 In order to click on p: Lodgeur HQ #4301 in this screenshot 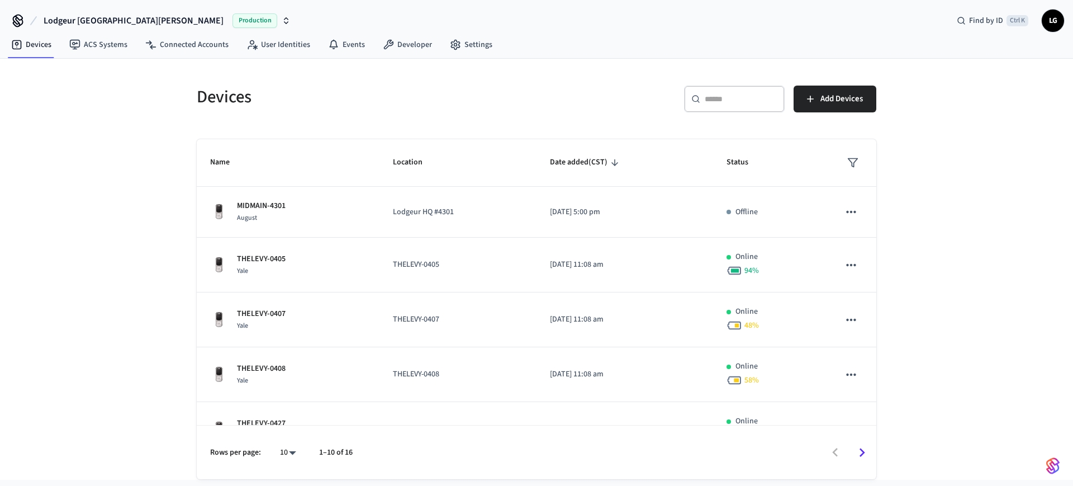, I will do `click(458, 212)`.